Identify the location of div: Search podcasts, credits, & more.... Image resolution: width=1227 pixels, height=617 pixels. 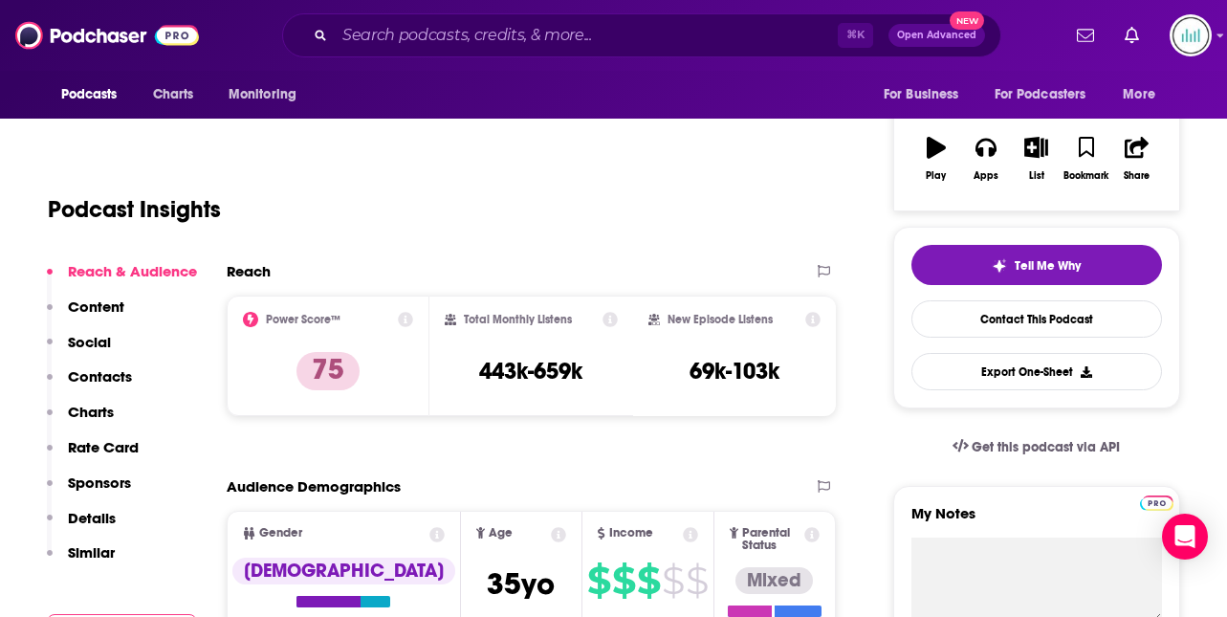
(642, 35).